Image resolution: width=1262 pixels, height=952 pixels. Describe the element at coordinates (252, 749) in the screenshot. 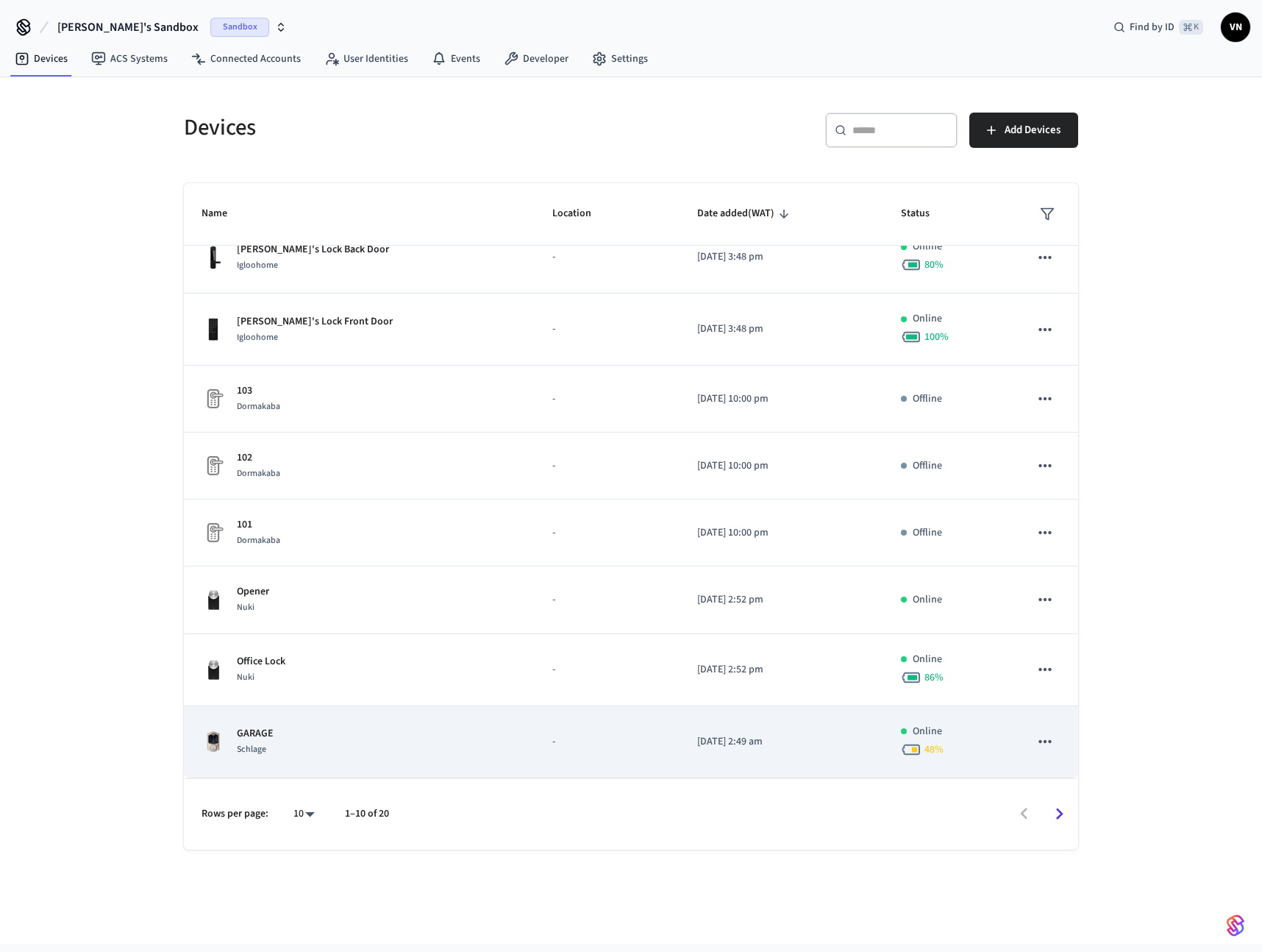

I see `span: Schlage` at that location.